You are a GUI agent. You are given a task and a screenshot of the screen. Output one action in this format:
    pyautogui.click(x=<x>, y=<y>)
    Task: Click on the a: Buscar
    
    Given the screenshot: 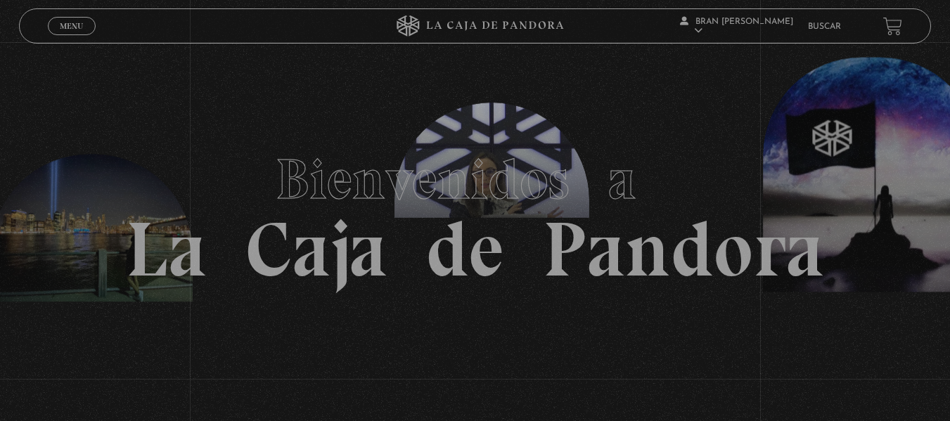 What is the action you would take?
    pyautogui.click(x=824, y=27)
    